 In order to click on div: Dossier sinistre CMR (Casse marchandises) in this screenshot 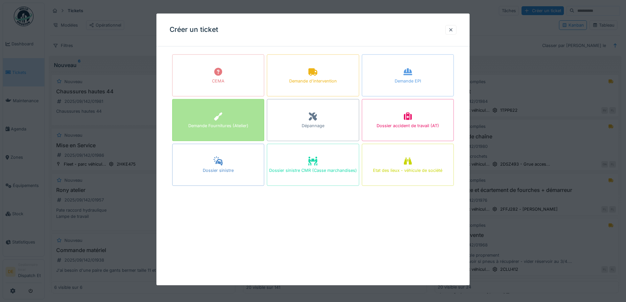, I will do `click(313, 171)`.